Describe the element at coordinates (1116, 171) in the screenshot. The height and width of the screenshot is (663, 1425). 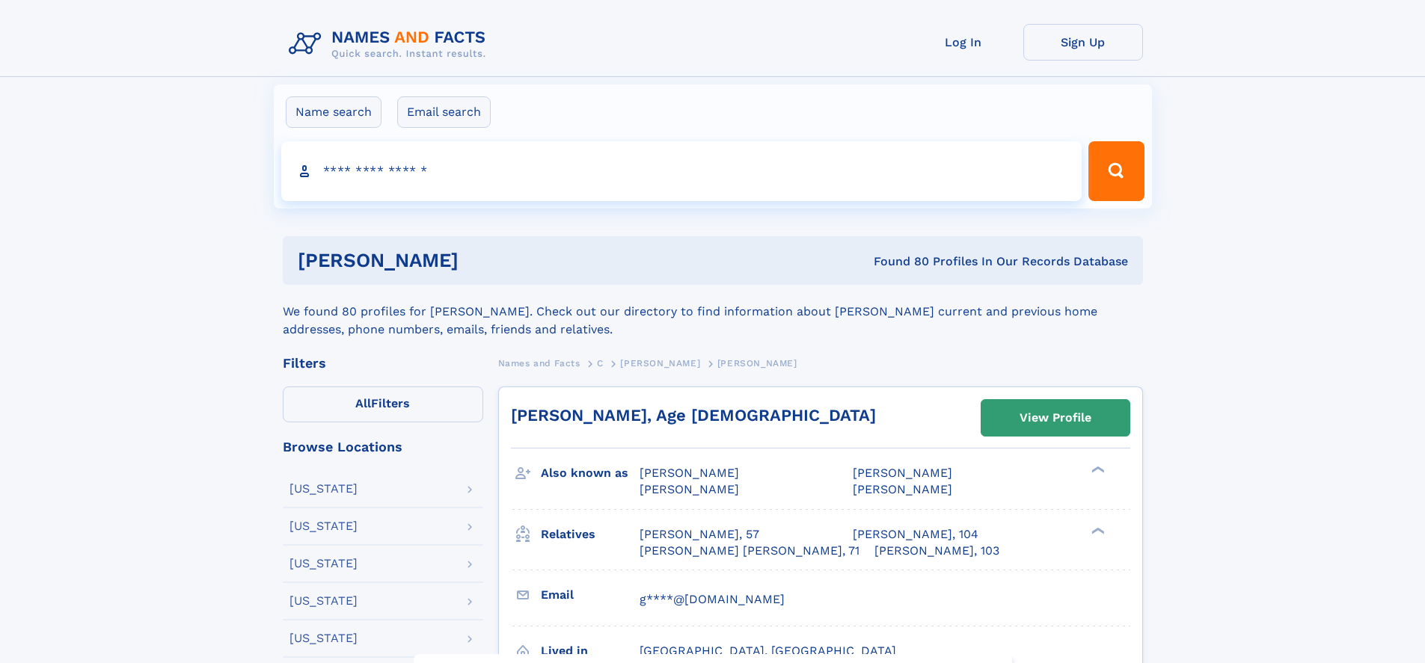
I see `button: Search Button` at that location.